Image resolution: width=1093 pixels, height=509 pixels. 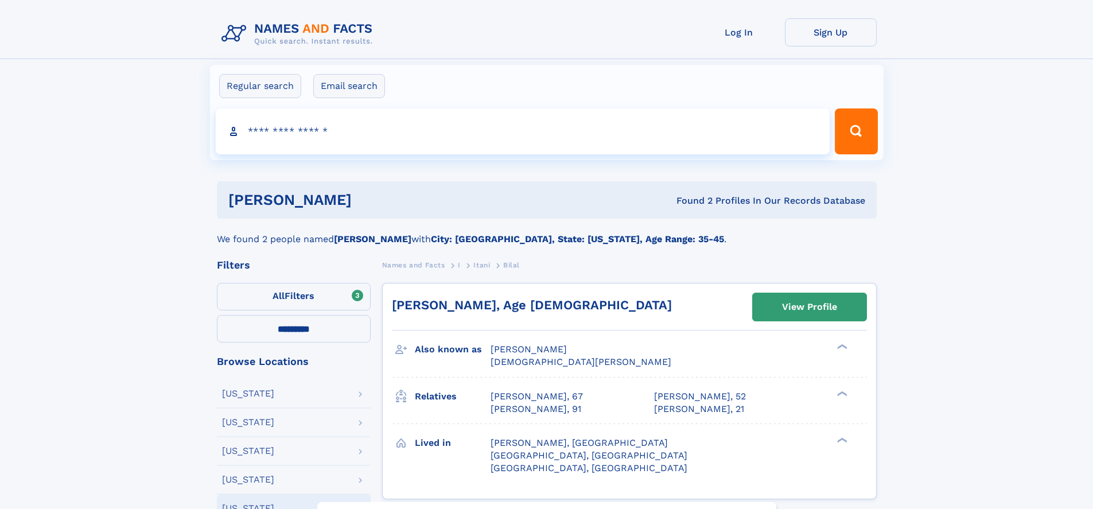 I want to click on div: We found 2 people named with ., so click(x=547, y=232).